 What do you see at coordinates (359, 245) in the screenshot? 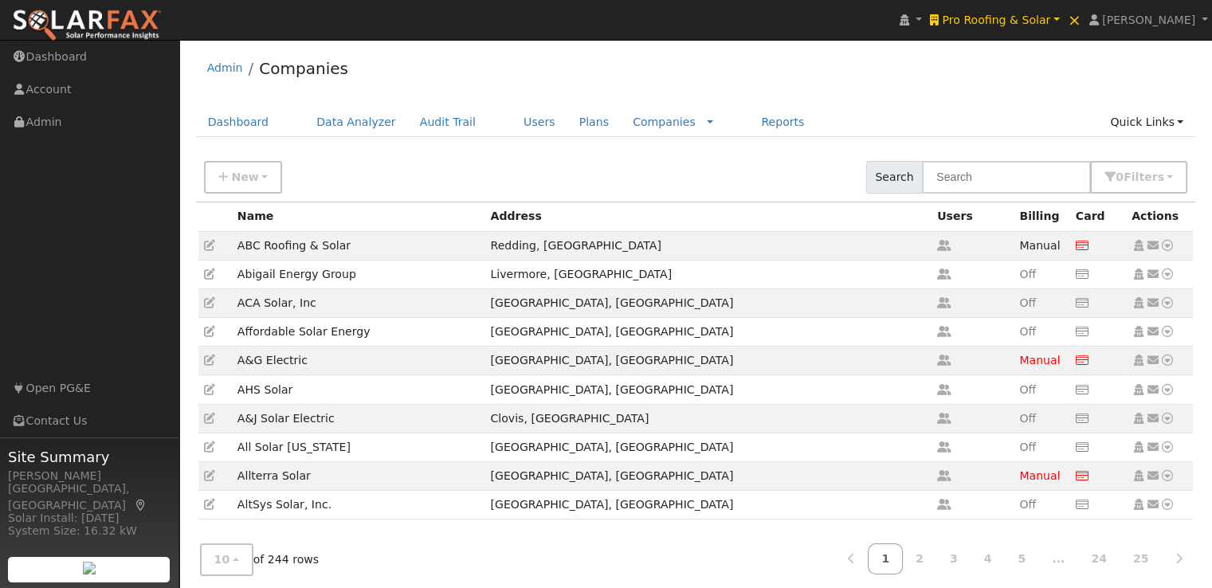
I see `td: ABC Roofing & Solar` at bounding box center [359, 245].